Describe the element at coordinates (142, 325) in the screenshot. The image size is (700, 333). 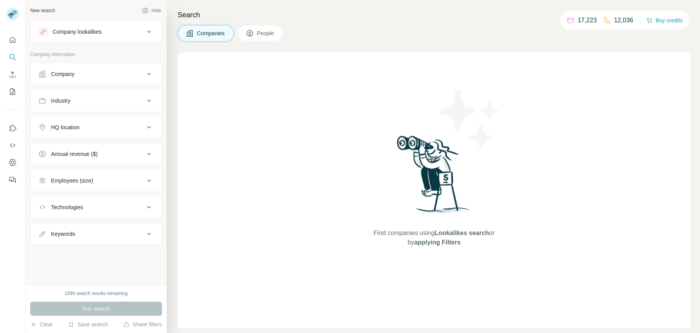
I see `button: Share filters` at that location.